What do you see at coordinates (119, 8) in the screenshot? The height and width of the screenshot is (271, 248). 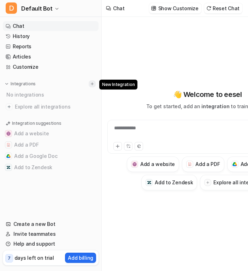 I see `div: Chat` at bounding box center [119, 8].